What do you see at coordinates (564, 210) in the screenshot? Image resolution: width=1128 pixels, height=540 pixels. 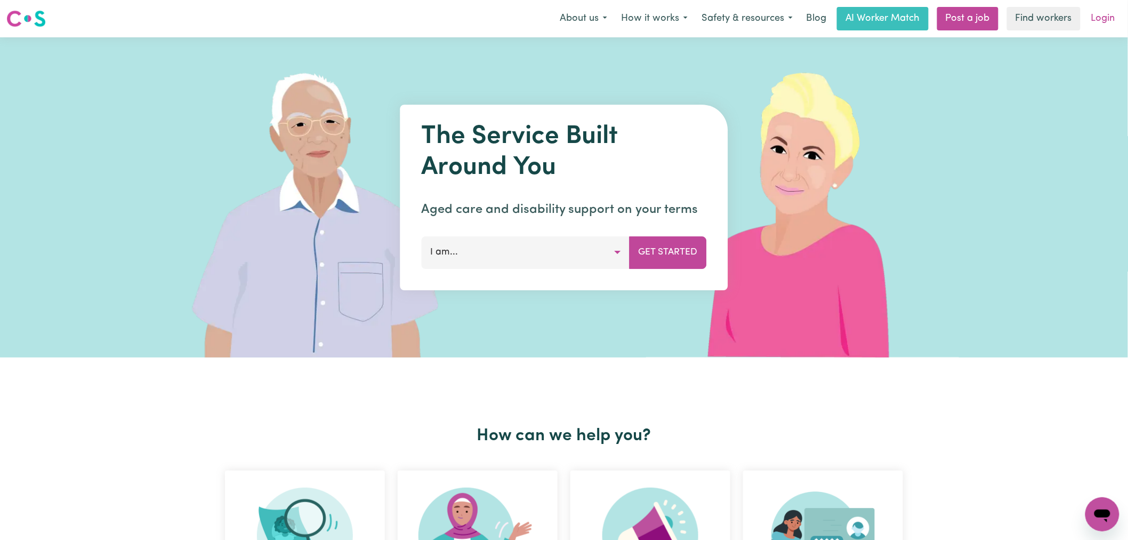 I see `p: Aged care and disability support on your terms` at bounding box center [564, 210].